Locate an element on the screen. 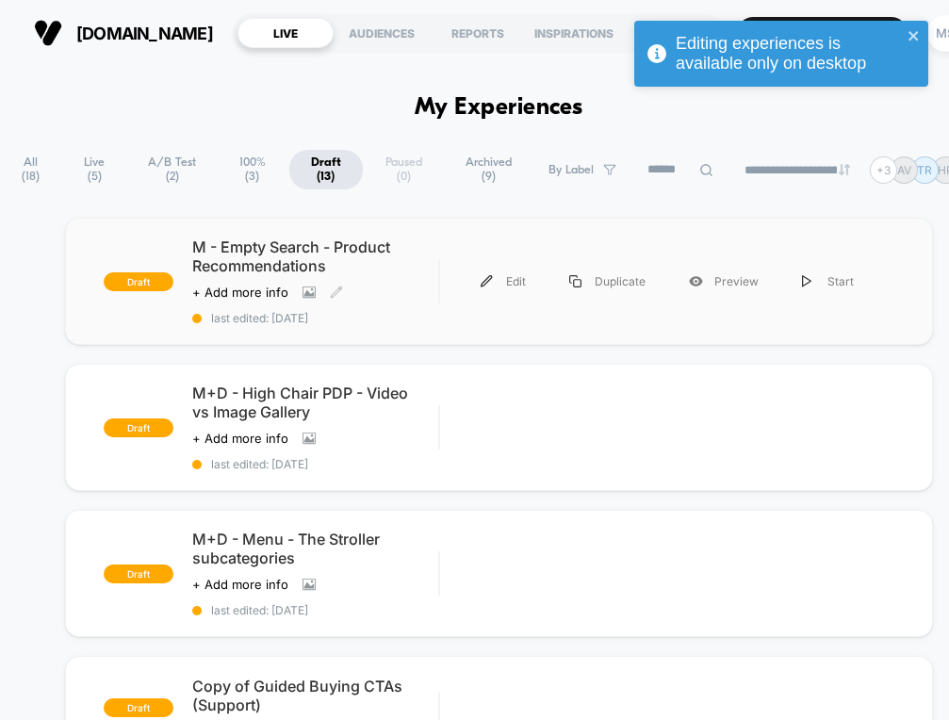  span: M - Empty Search - Product Recommendations is located at coordinates (316, 256).